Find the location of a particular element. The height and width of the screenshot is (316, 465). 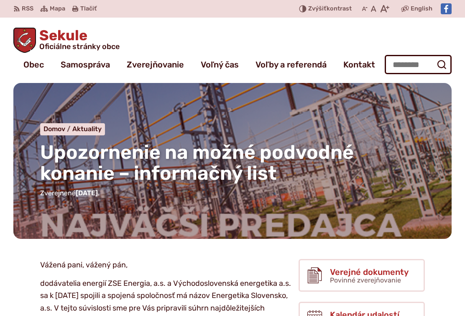

a: Aktuality is located at coordinates (87, 128).